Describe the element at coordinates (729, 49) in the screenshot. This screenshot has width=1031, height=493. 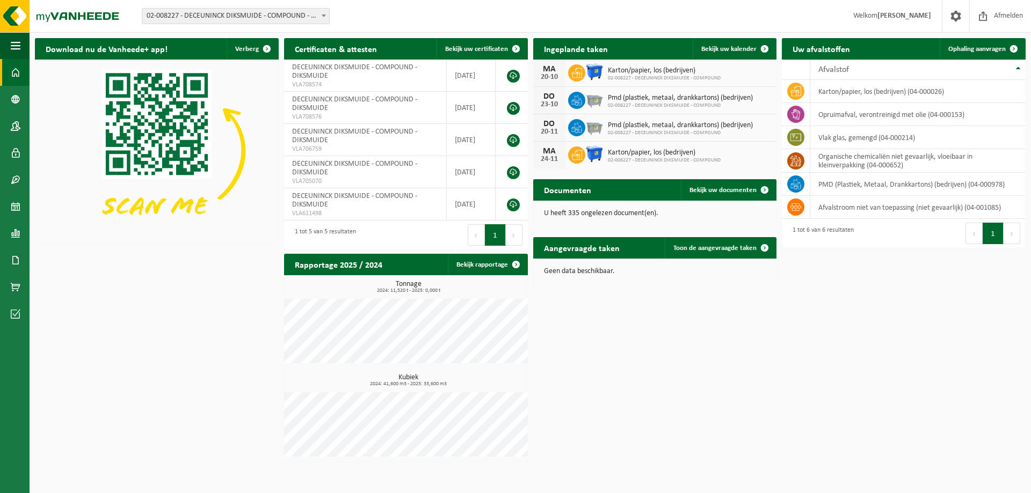
I see `span: Bekijk uw kalender` at that location.